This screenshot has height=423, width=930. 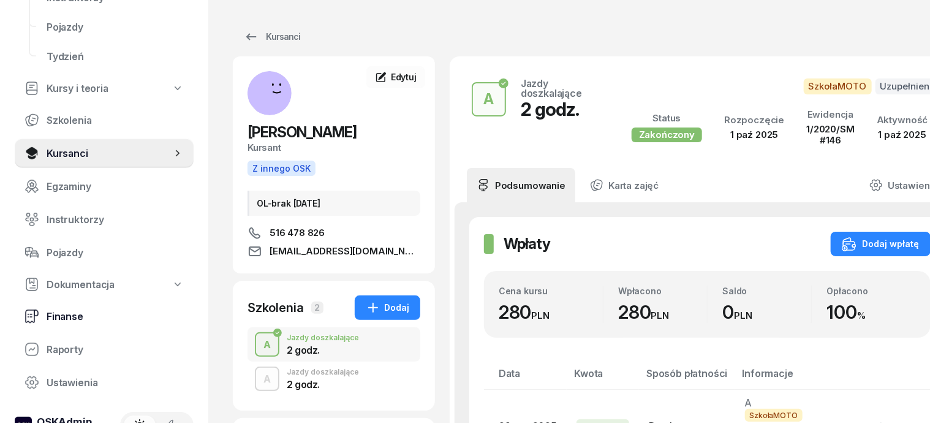 I want to click on a: Karta zajęć, so click(x=624, y=185).